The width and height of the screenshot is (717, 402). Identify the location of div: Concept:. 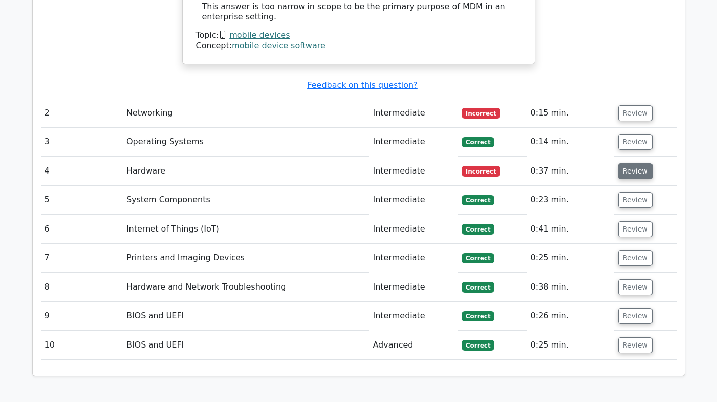
(359, 46).